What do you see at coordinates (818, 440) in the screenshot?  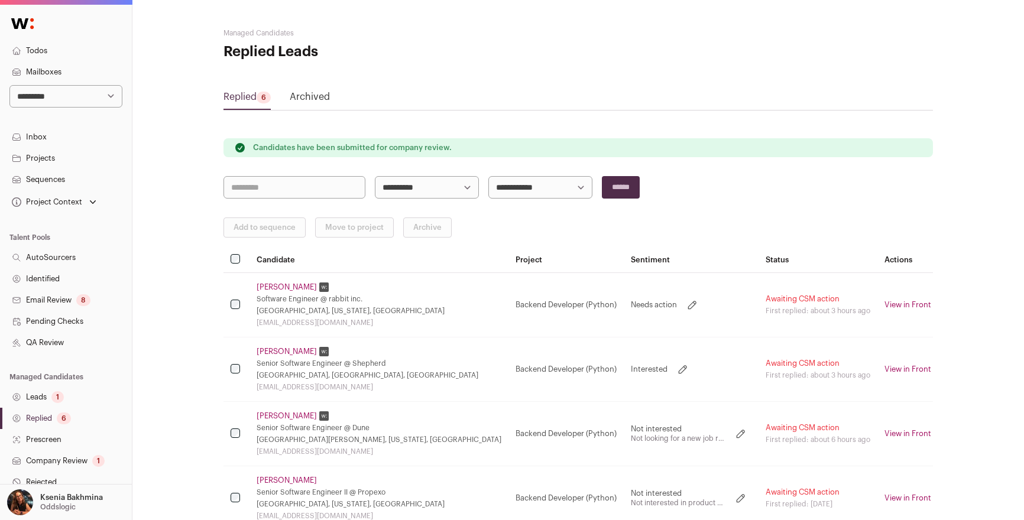 I see `div: First replied: about 6 hours ago` at bounding box center [818, 440].